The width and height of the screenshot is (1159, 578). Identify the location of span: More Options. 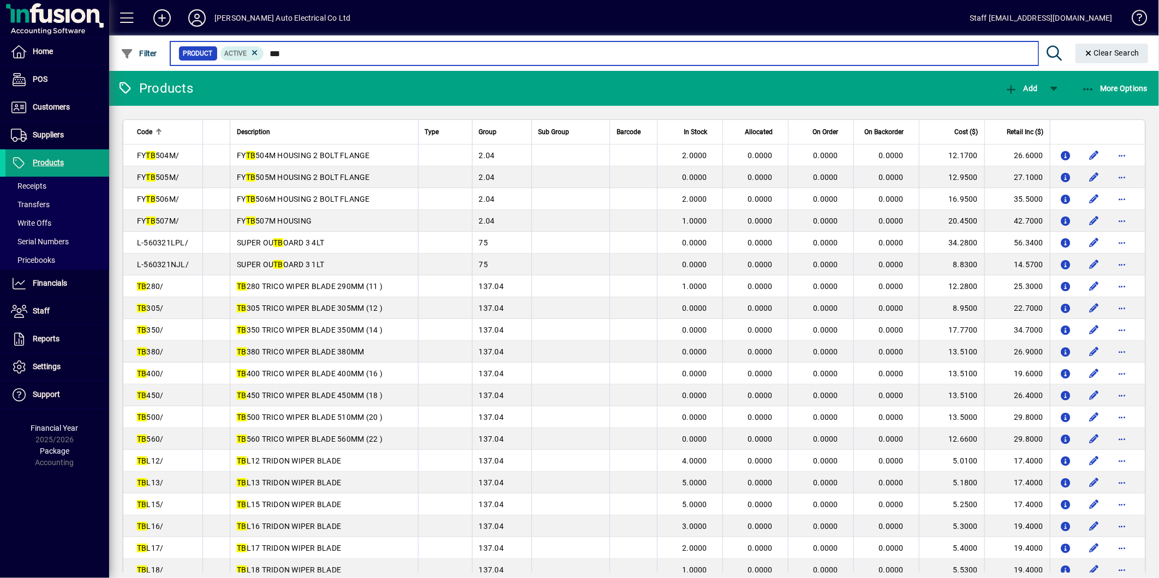
(1115, 88).